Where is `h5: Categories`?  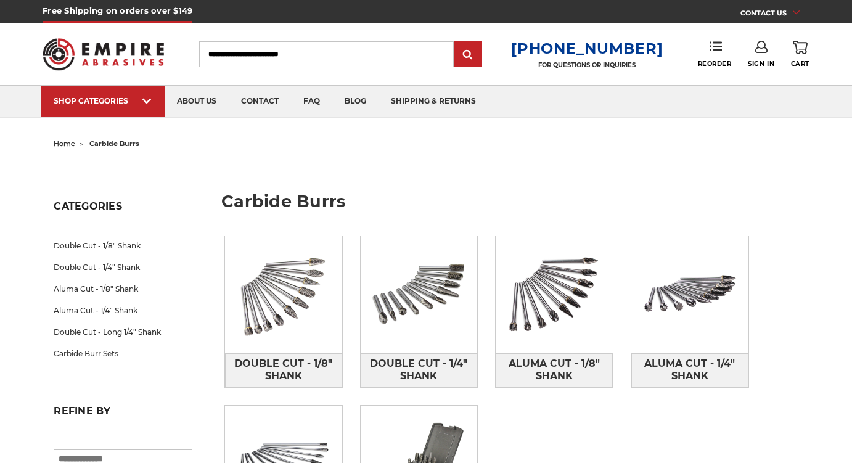 h5: Categories is located at coordinates (123, 210).